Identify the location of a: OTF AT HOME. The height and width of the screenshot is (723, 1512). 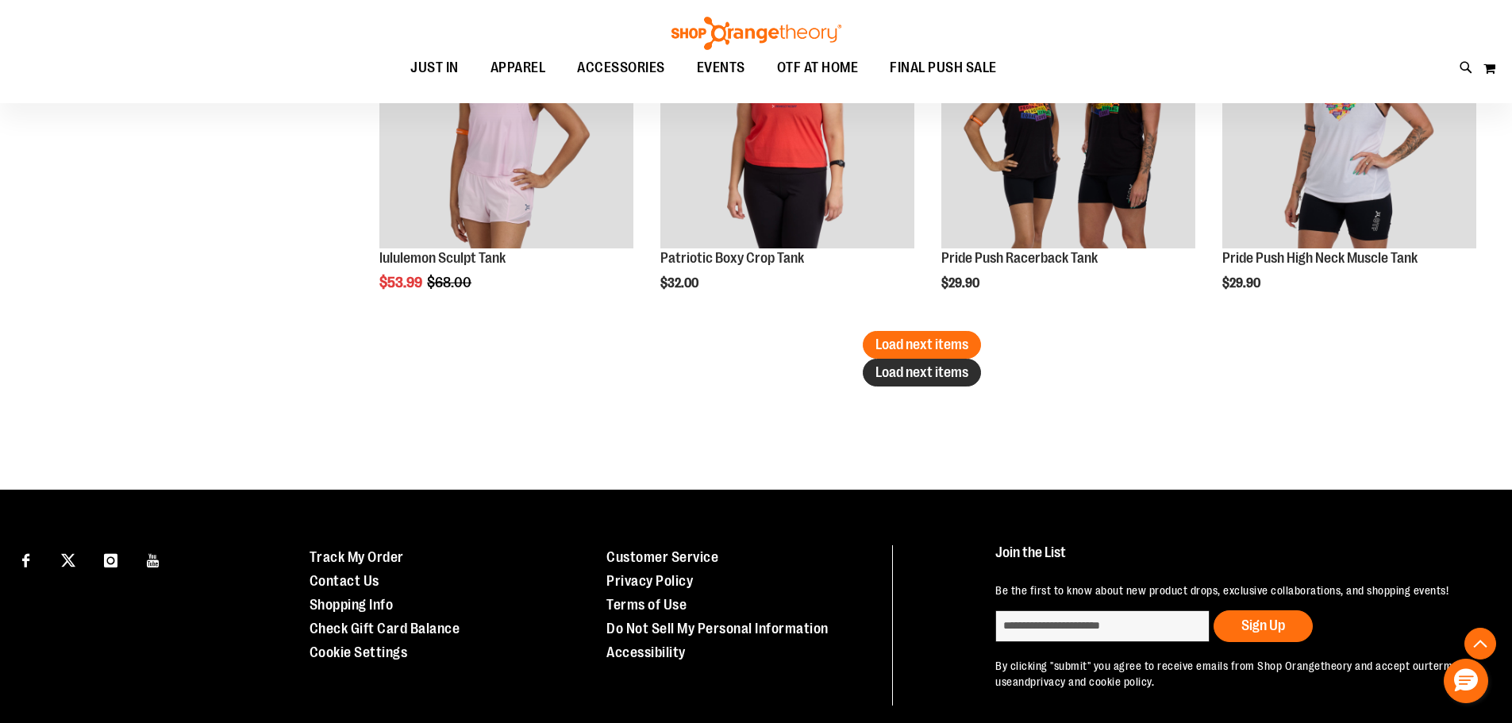
(818, 68).